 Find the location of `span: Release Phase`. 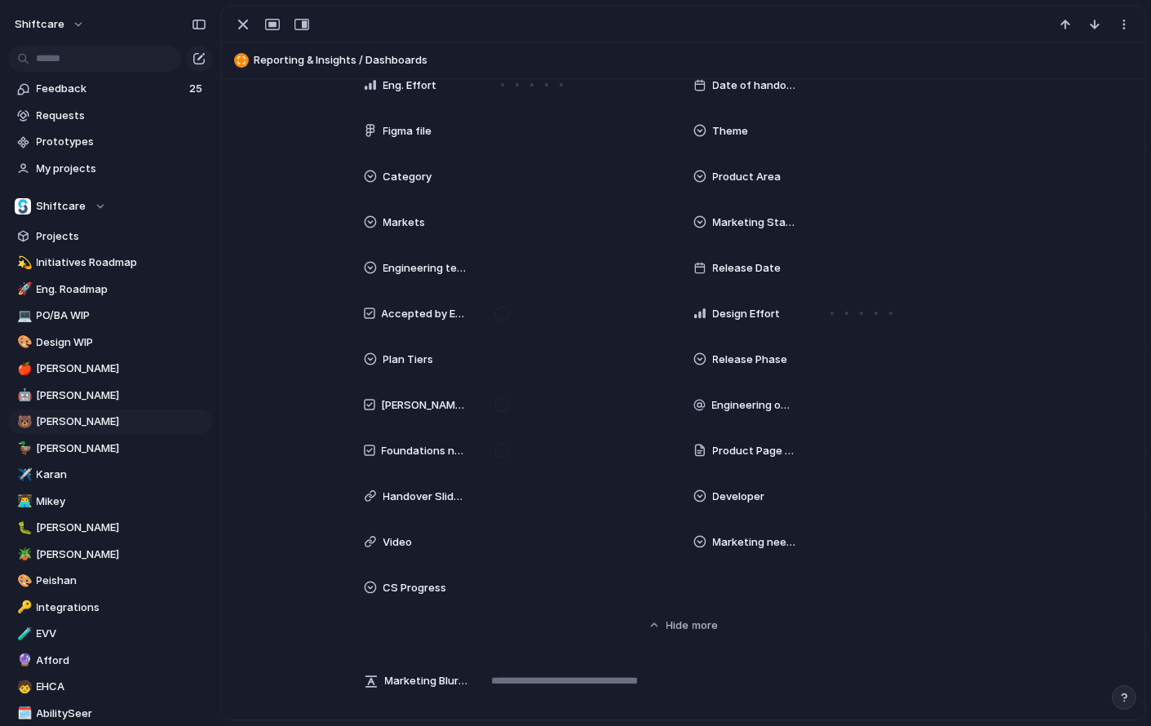

span: Release Phase is located at coordinates (750, 360).